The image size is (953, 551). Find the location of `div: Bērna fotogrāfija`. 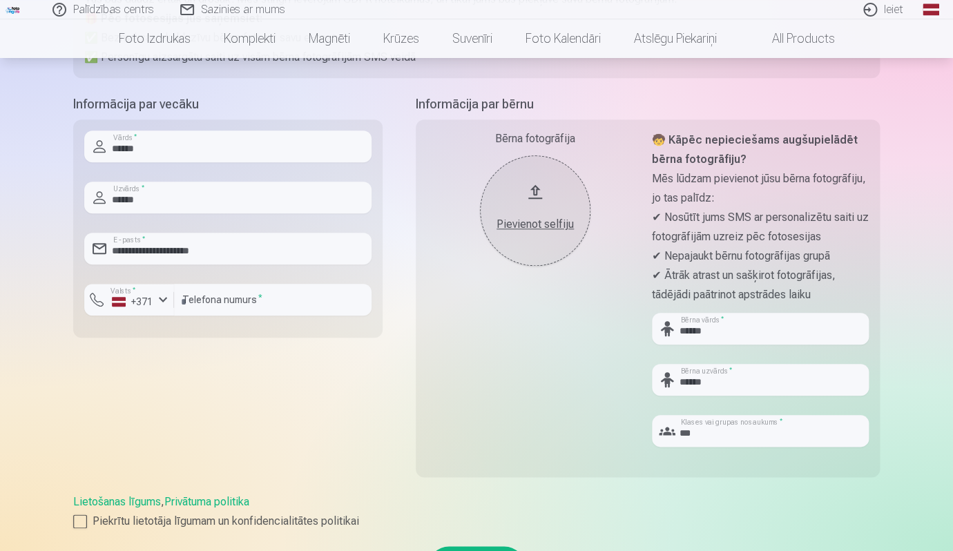

div: Bērna fotogrāfija is located at coordinates (535, 139).